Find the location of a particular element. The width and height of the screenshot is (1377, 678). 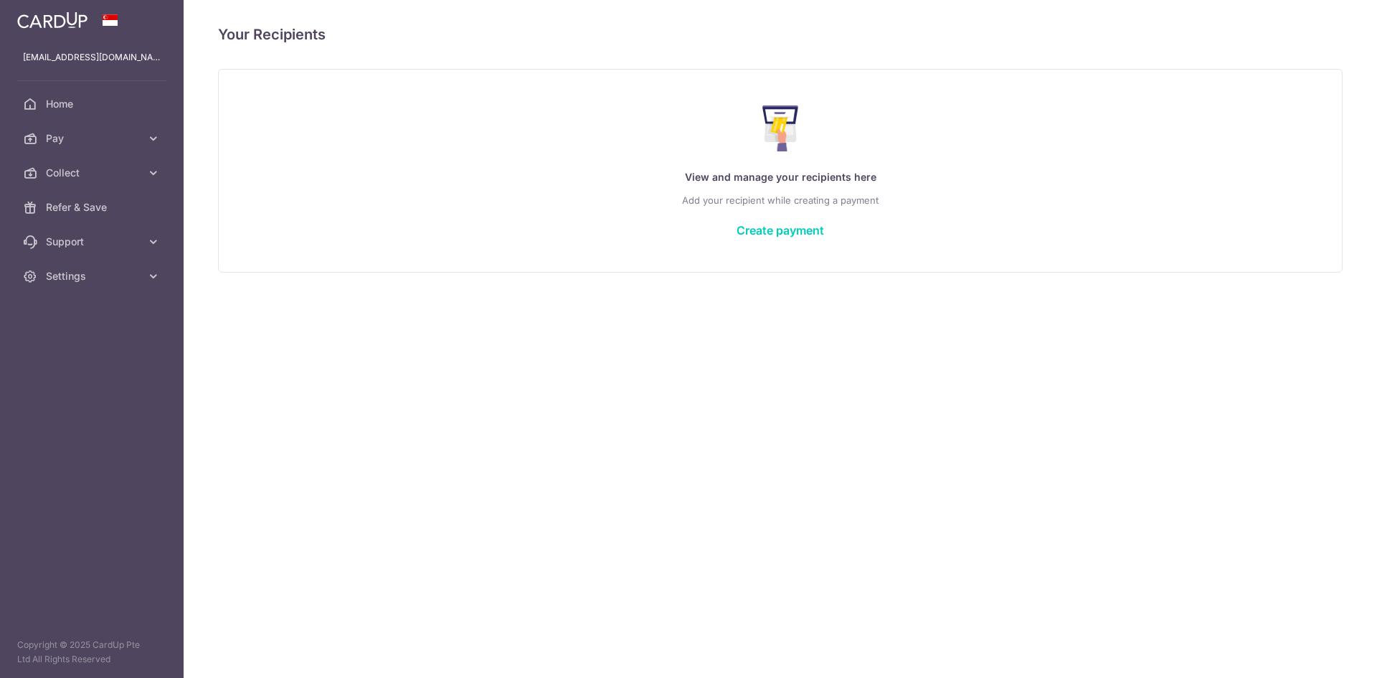

span: Collect is located at coordinates (93, 173).